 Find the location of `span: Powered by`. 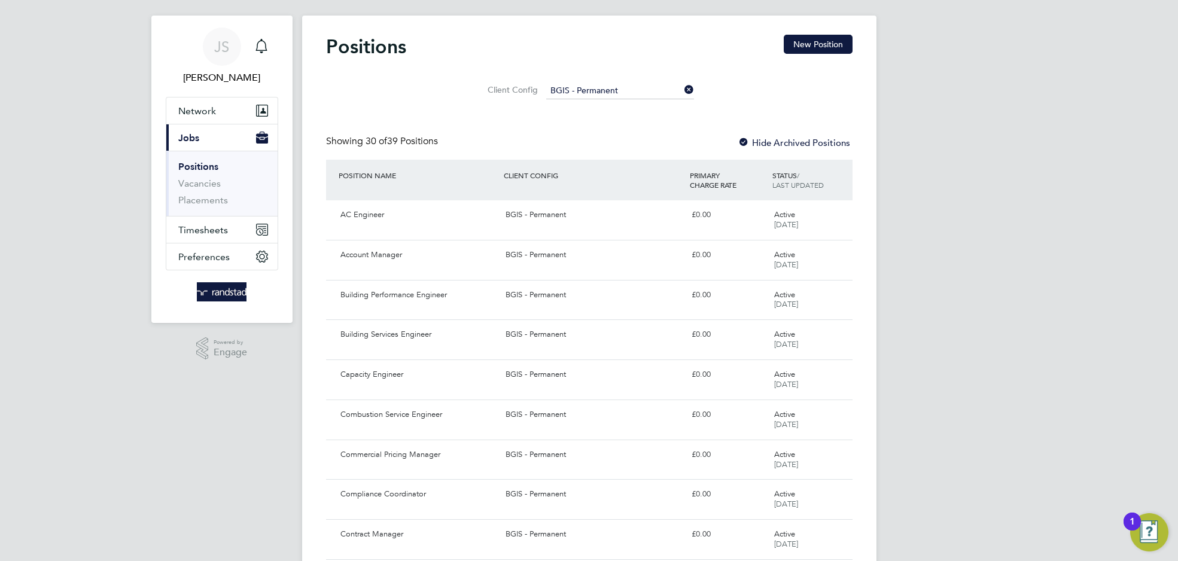

span: Powered by is located at coordinates (230, 342).